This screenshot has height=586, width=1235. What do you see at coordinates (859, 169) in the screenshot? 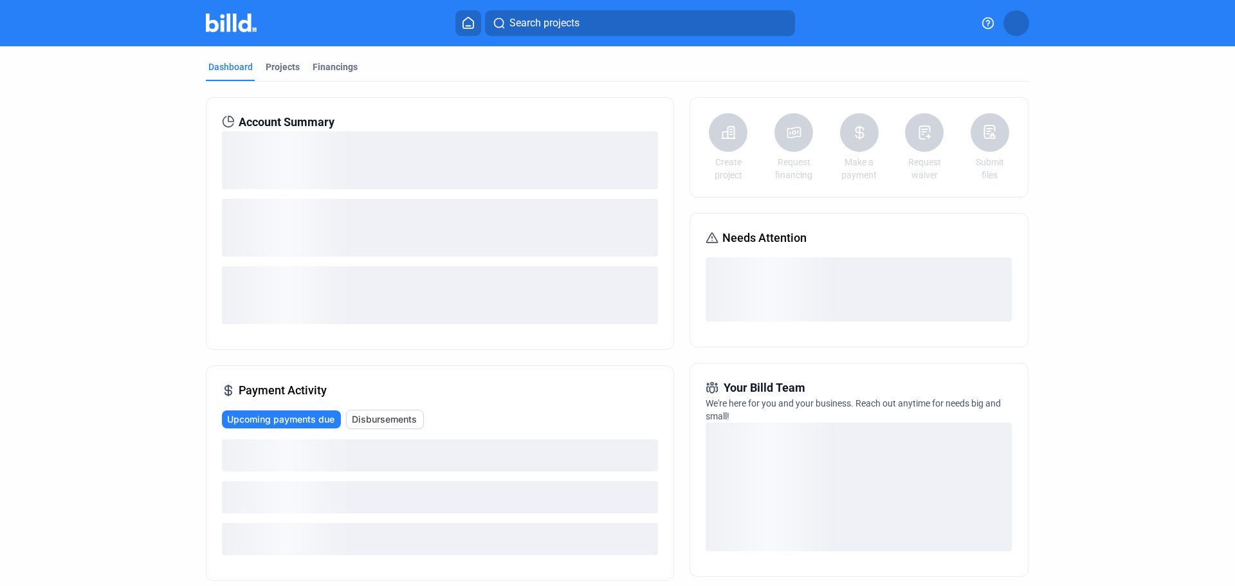
I see `a: Make a payment` at bounding box center [859, 169].